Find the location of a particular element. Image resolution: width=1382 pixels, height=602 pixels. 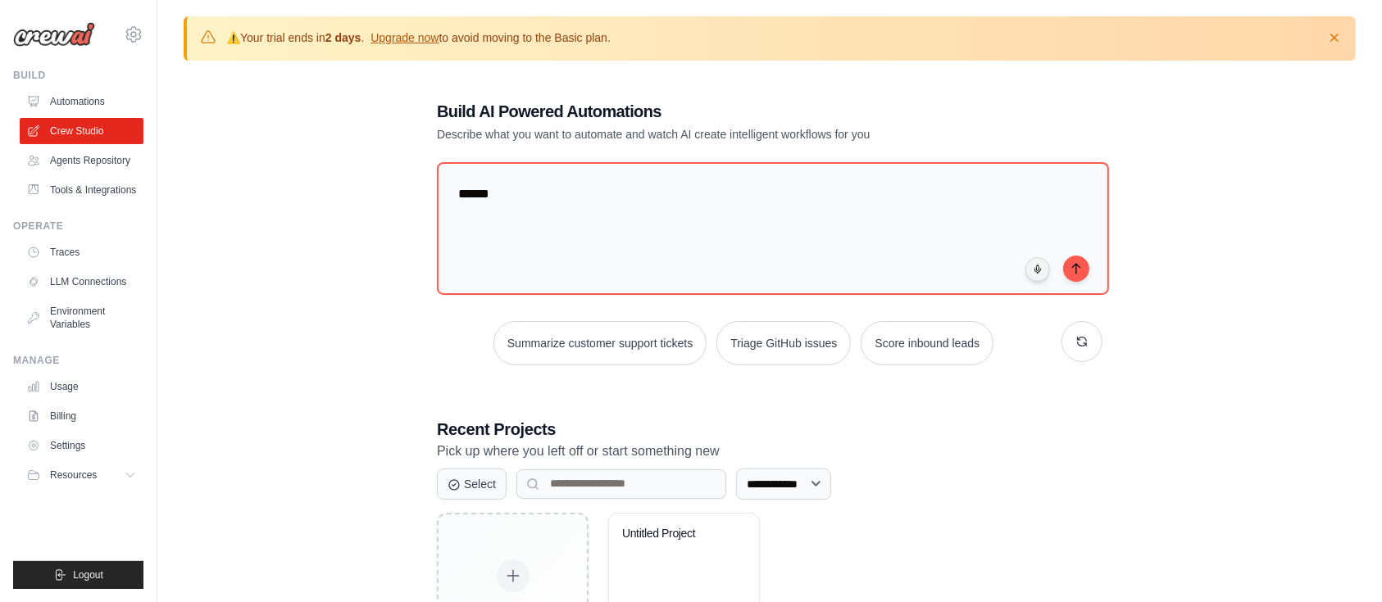

button: Select is located at coordinates (471, 484).